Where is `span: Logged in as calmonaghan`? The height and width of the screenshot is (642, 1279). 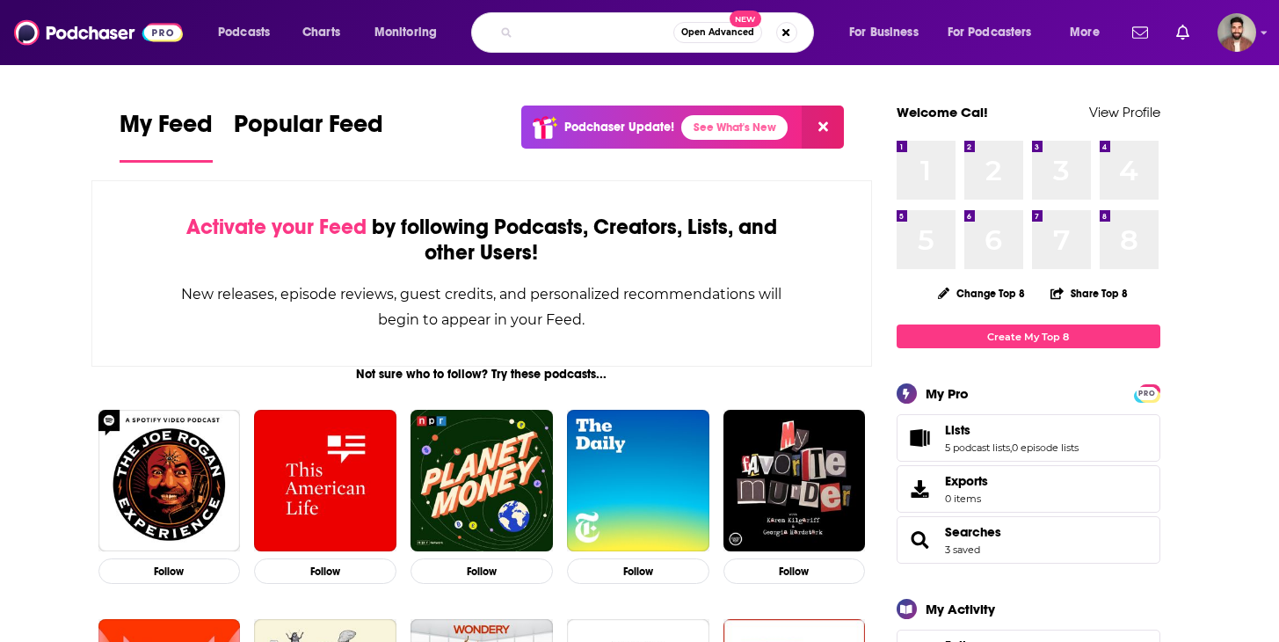
span: Logged in as calmonaghan is located at coordinates (1237, 33).